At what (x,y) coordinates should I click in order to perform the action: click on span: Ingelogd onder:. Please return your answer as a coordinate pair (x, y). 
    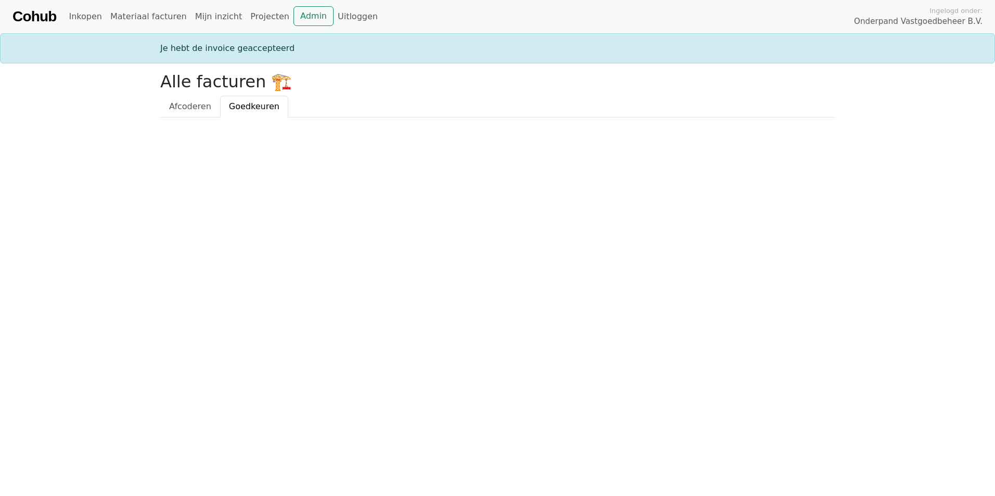
    Looking at the image, I should click on (956, 10).